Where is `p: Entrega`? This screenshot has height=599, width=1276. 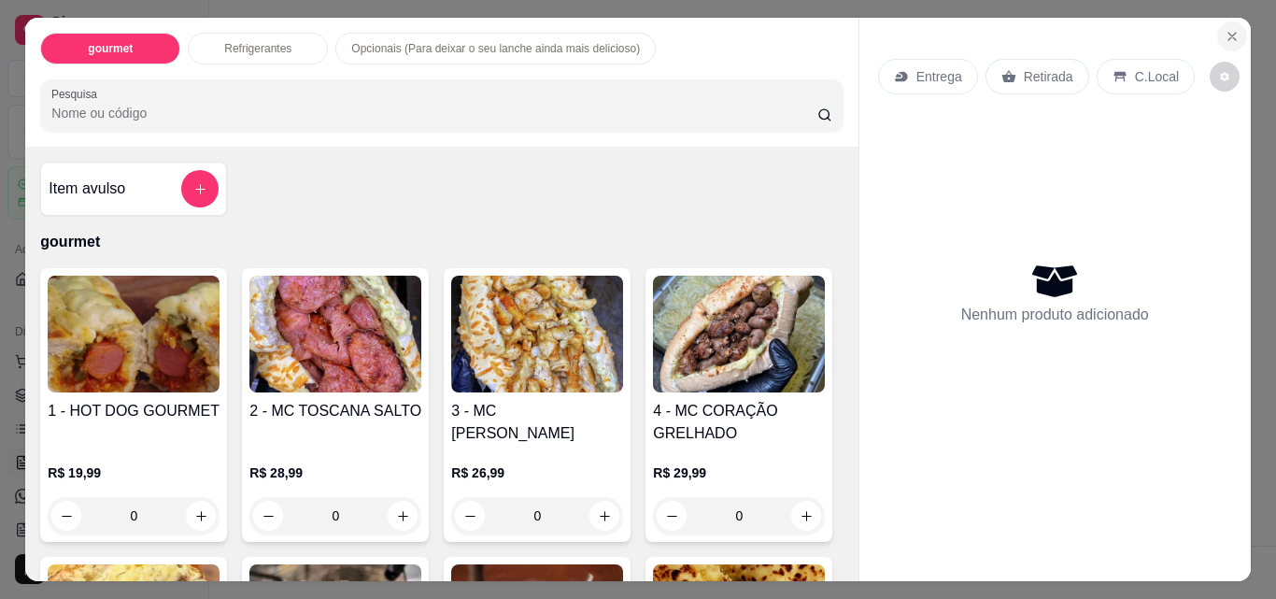
p: Entrega is located at coordinates (939, 77).